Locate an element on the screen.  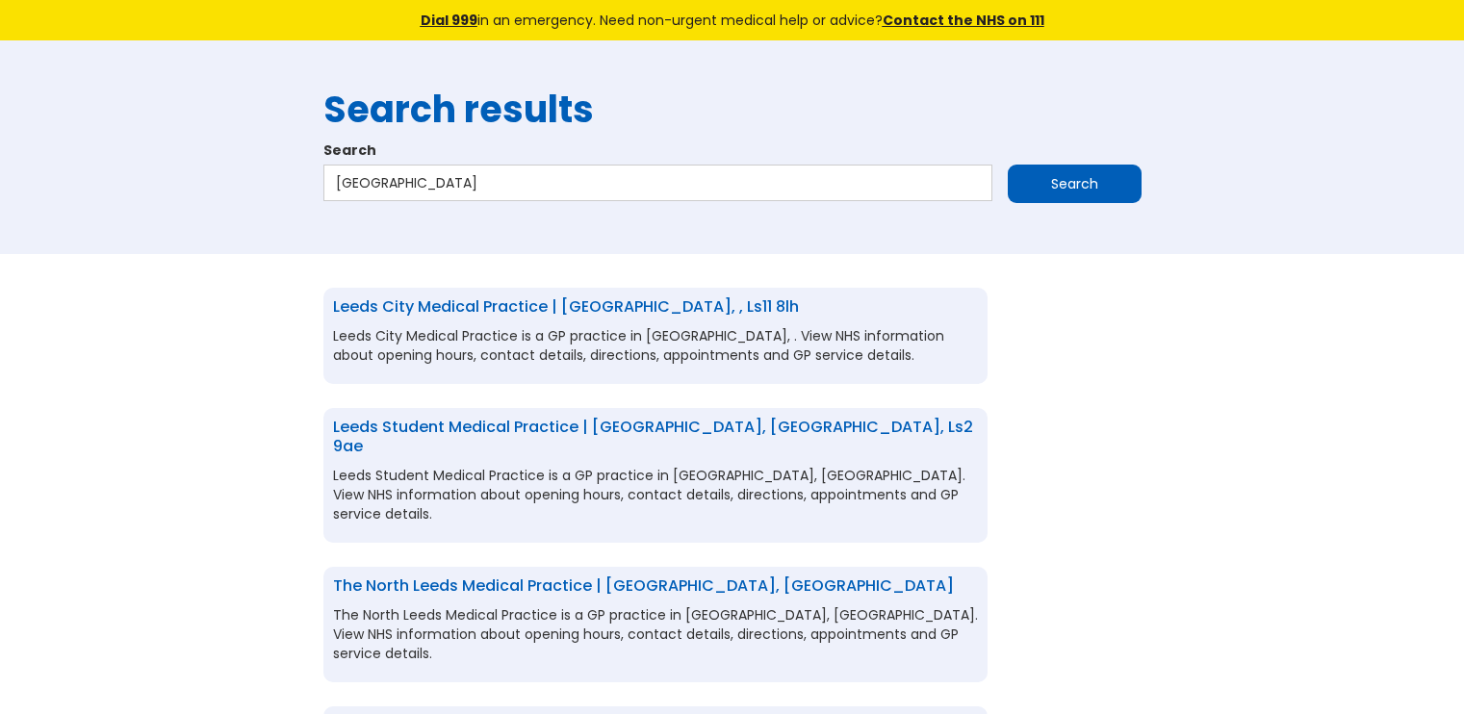
div: in an emergency. Need non-urgent medical help or advice? is located at coordinates (733, 20).